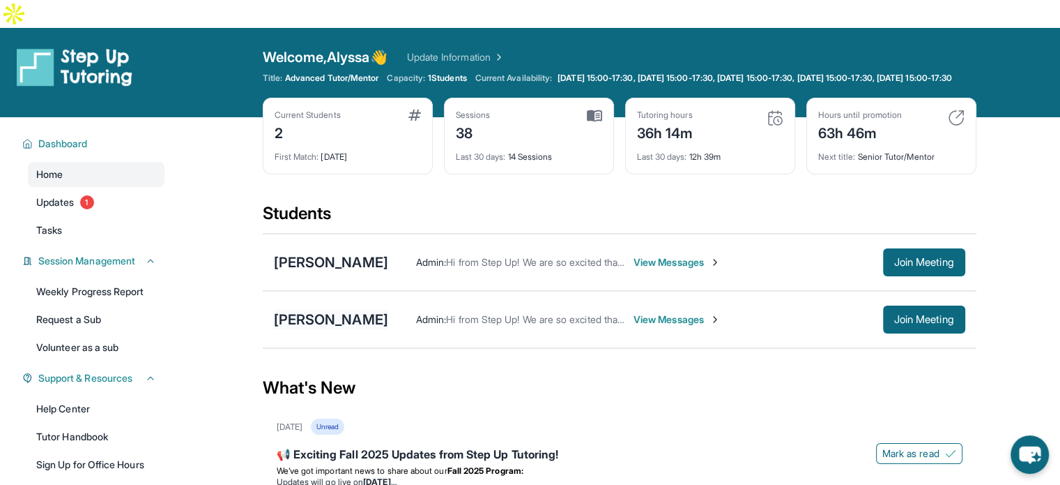 The height and width of the screenshot is (485, 1060). Describe the element at coordinates (96, 319) in the screenshot. I see `a: Request a Sub` at that location.